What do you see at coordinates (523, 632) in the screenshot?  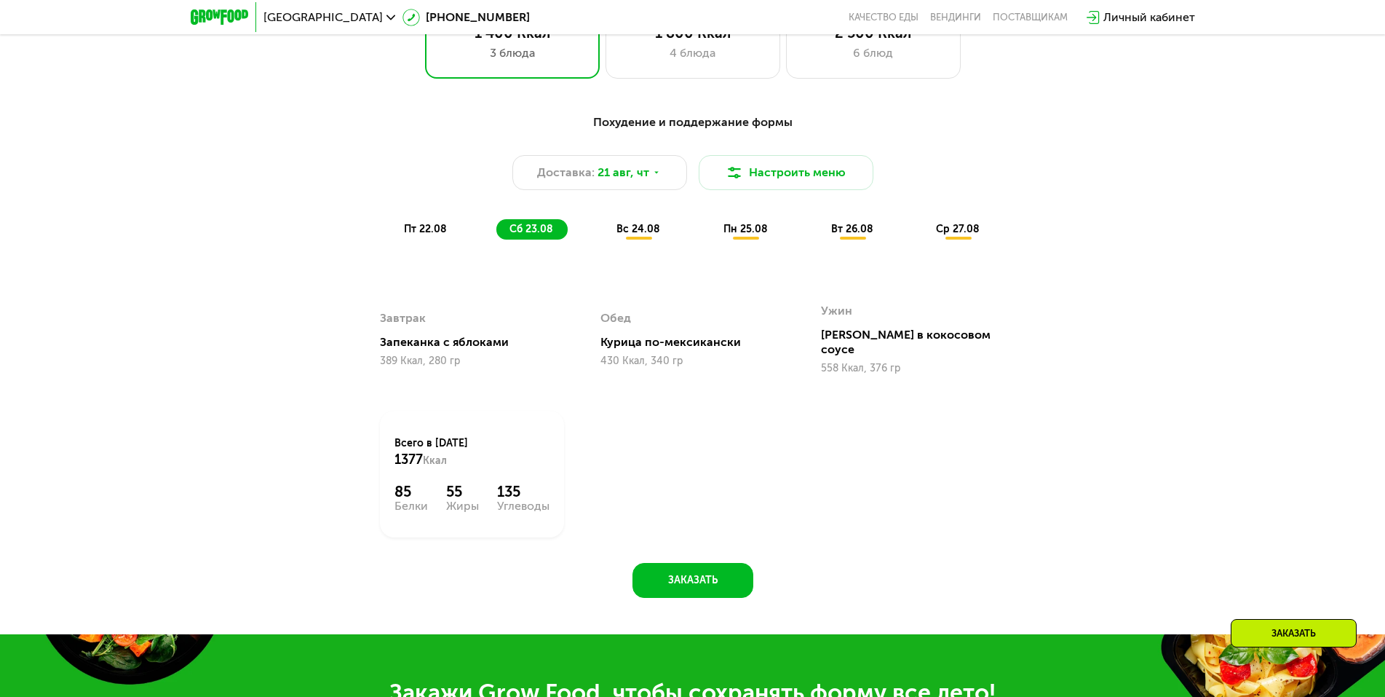 I see `div: Углеводы` at bounding box center [523, 632].